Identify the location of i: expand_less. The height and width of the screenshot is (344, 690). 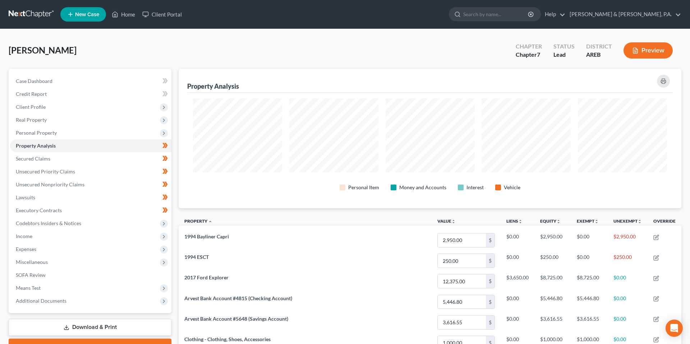
(210, 222).